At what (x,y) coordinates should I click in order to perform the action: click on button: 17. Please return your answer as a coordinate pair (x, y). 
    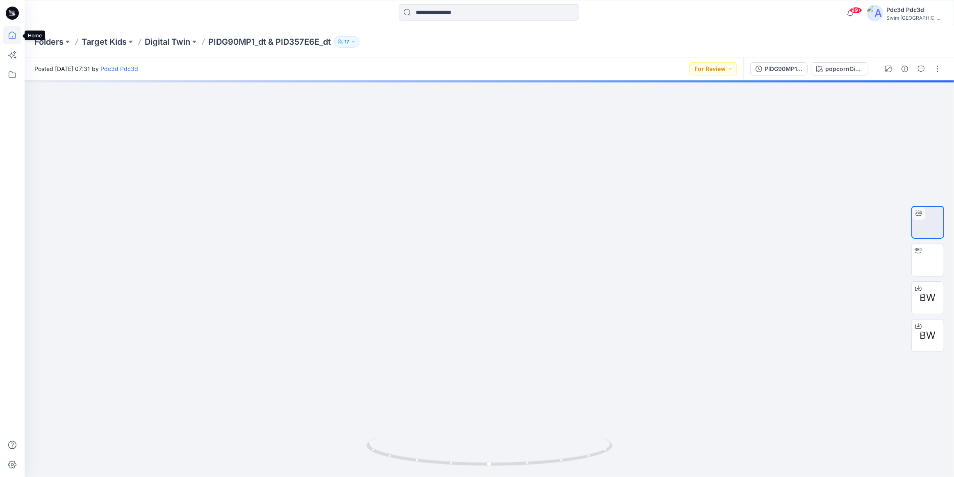
    Looking at the image, I should click on (347, 42).